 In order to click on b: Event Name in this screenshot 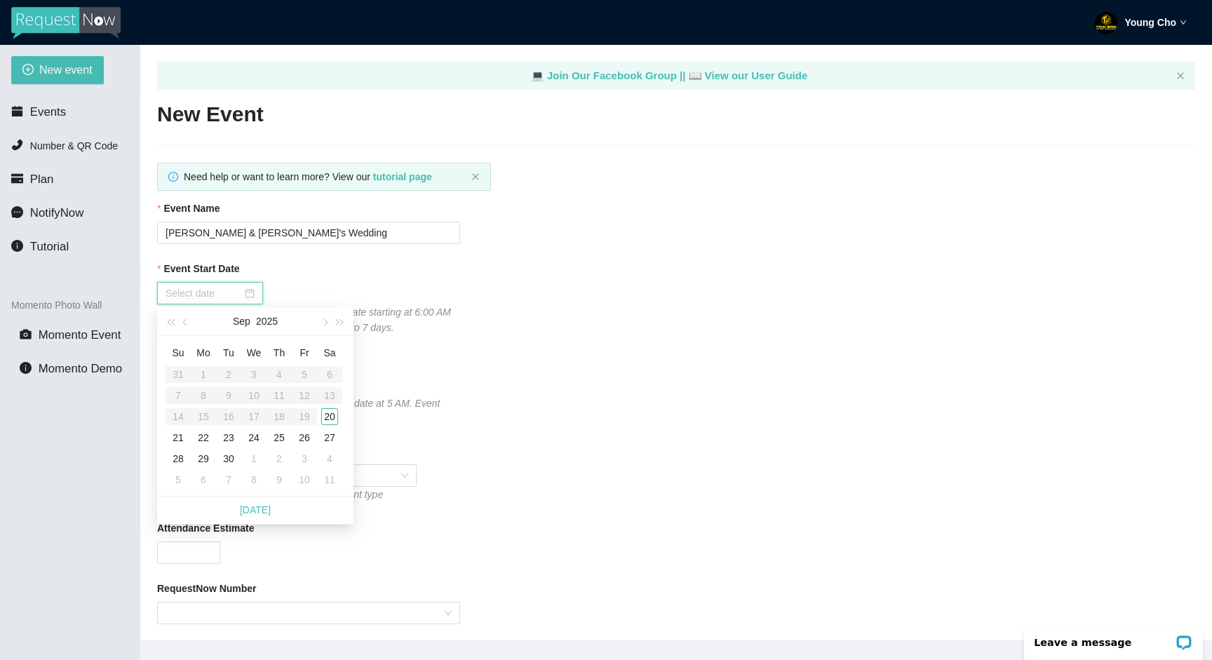, I will do `click(191, 208)`.